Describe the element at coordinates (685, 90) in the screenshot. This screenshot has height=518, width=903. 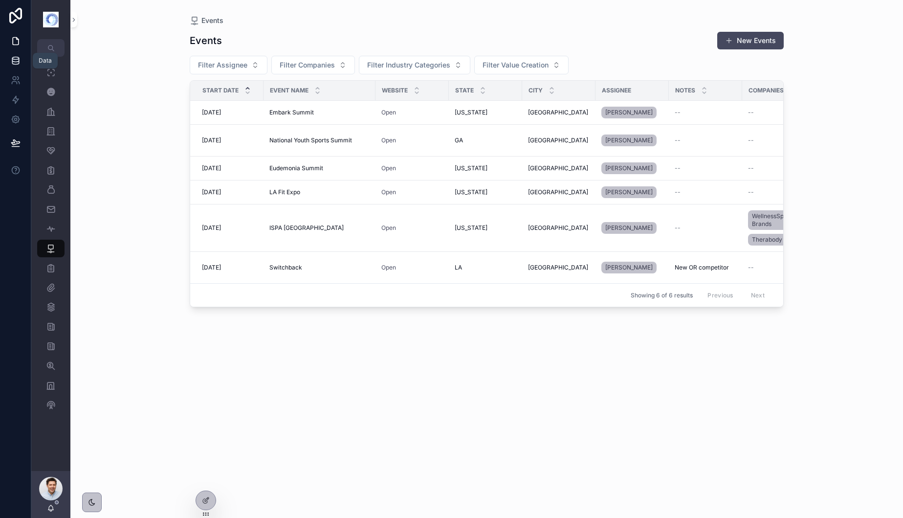
I see `span: Notes` at that location.